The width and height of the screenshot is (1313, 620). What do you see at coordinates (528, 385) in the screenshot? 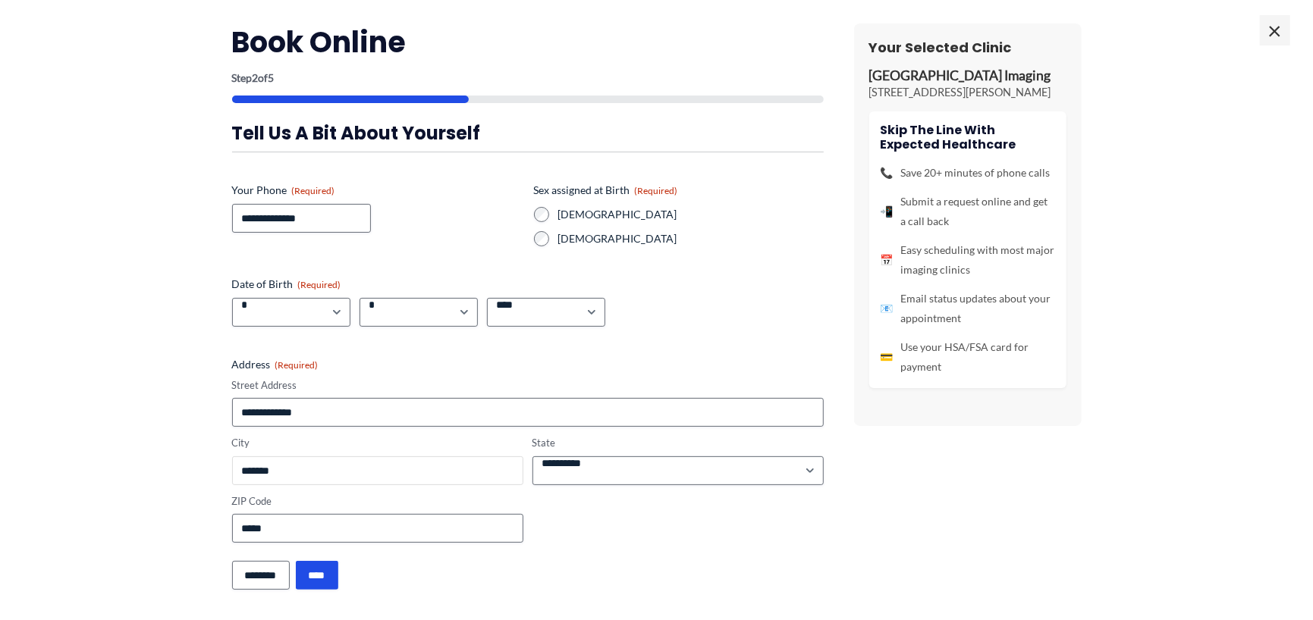
I see `label: Street Address` at bounding box center [528, 385].